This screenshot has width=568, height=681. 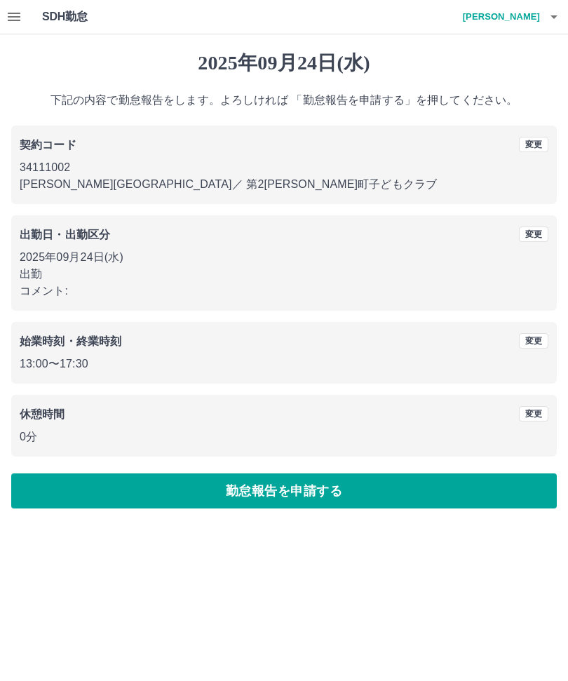 What do you see at coordinates (284, 168) in the screenshot?
I see `p: 34111002` at bounding box center [284, 168].